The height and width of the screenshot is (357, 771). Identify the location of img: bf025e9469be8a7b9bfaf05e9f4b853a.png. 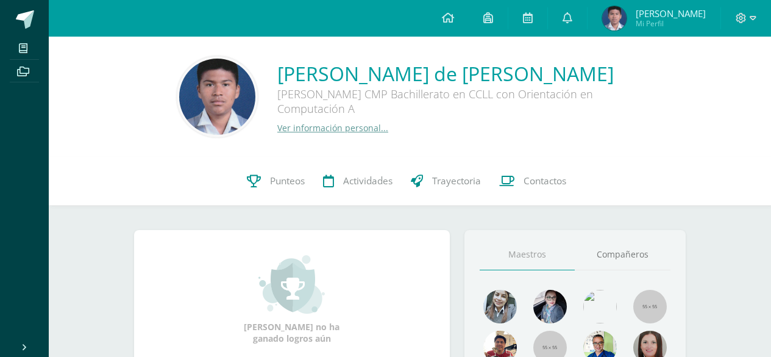
(217, 96).